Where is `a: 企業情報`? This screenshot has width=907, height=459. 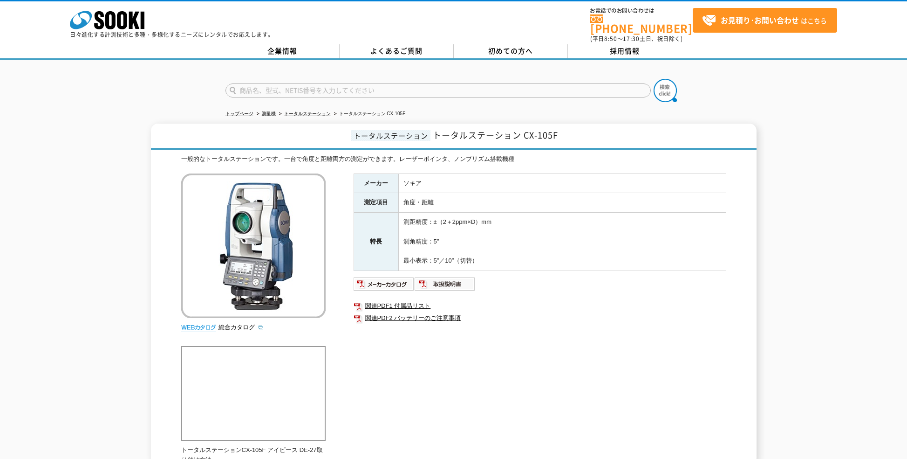 a: 企業情報 is located at coordinates (282, 51).